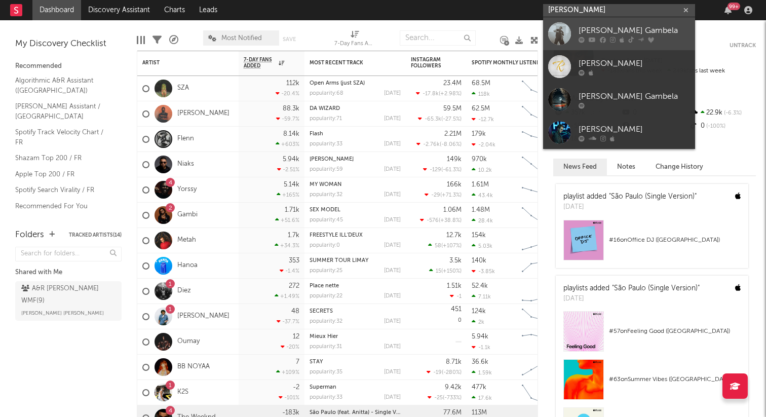 The height and width of the screenshot is (417, 766). I want to click on a: "São Paulo (Single Version)", so click(656, 288).